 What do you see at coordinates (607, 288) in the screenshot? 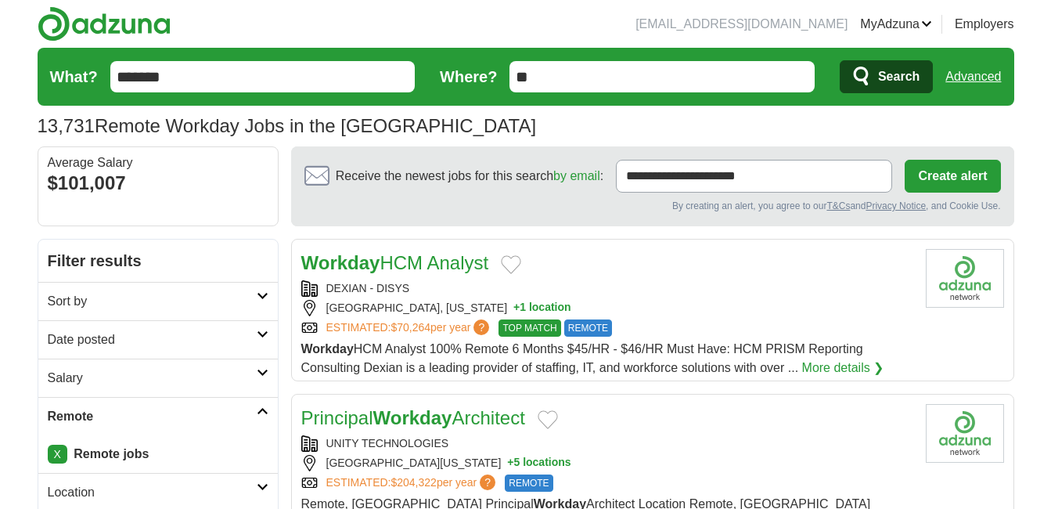
I see `div: DEXIAN - DISYS` at bounding box center [607, 288].